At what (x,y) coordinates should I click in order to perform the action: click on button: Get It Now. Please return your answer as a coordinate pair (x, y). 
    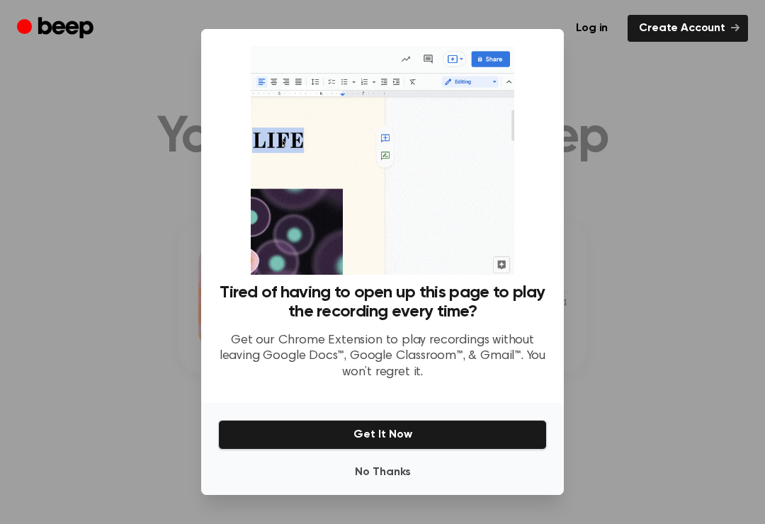
    Looking at the image, I should click on (383, 435).